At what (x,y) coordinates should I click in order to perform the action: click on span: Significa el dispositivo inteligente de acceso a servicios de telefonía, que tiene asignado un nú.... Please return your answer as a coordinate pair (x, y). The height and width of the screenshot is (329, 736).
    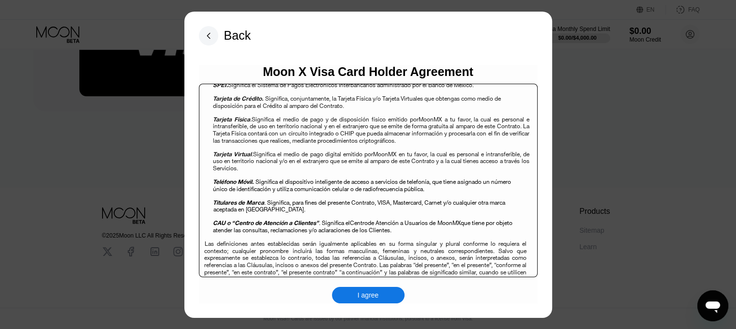
    Looking at the image, I should click on (361, 185).